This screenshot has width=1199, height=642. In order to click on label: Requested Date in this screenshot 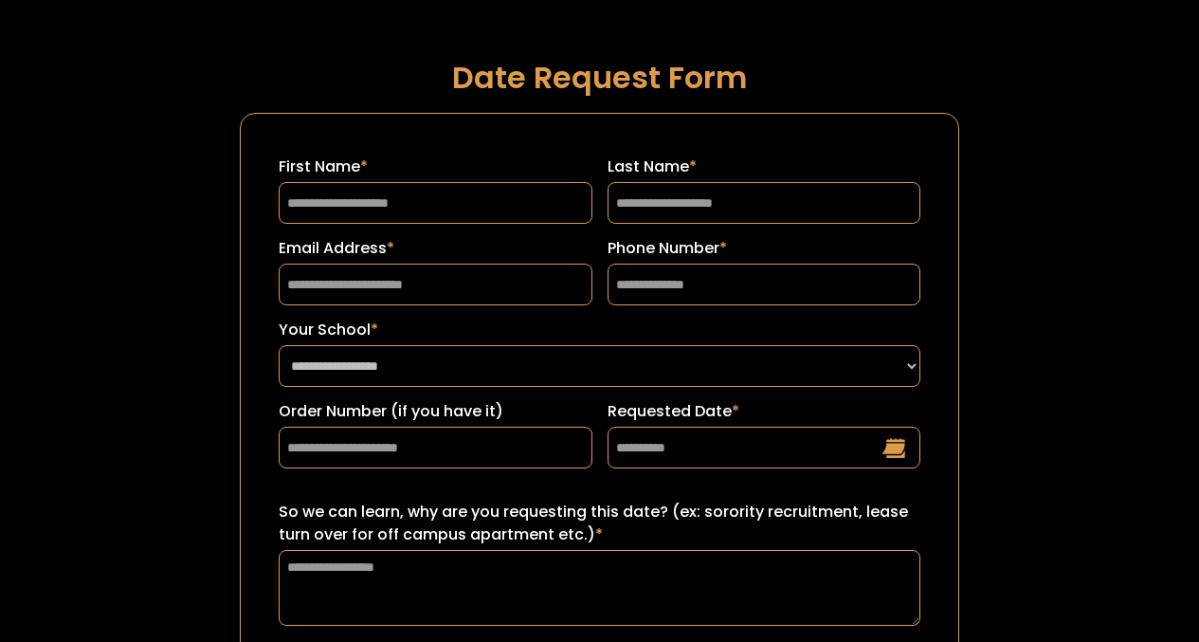, I will do `click(764, 411)`.